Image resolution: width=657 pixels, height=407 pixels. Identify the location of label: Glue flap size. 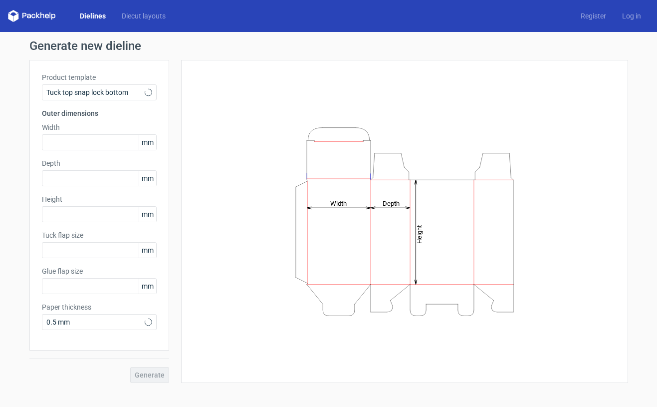
(99, 271).